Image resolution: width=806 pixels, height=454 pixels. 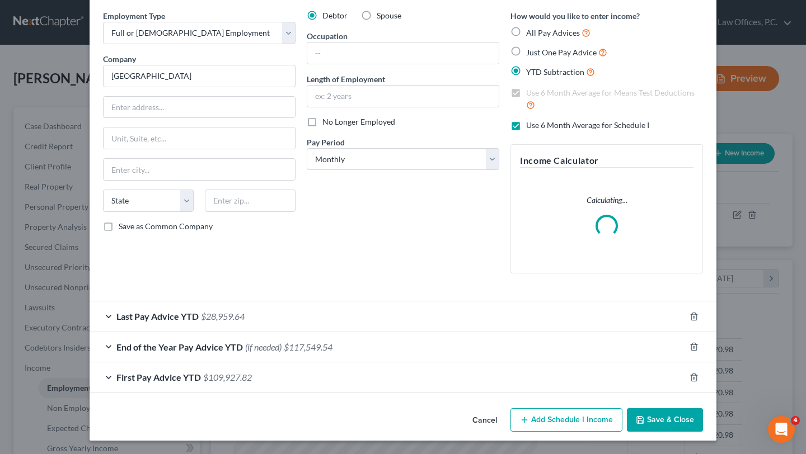 What do you see at coordinates (227, 377) in the screenshot?
I see `span: $109,927.82` at bounding box center [227, 377].